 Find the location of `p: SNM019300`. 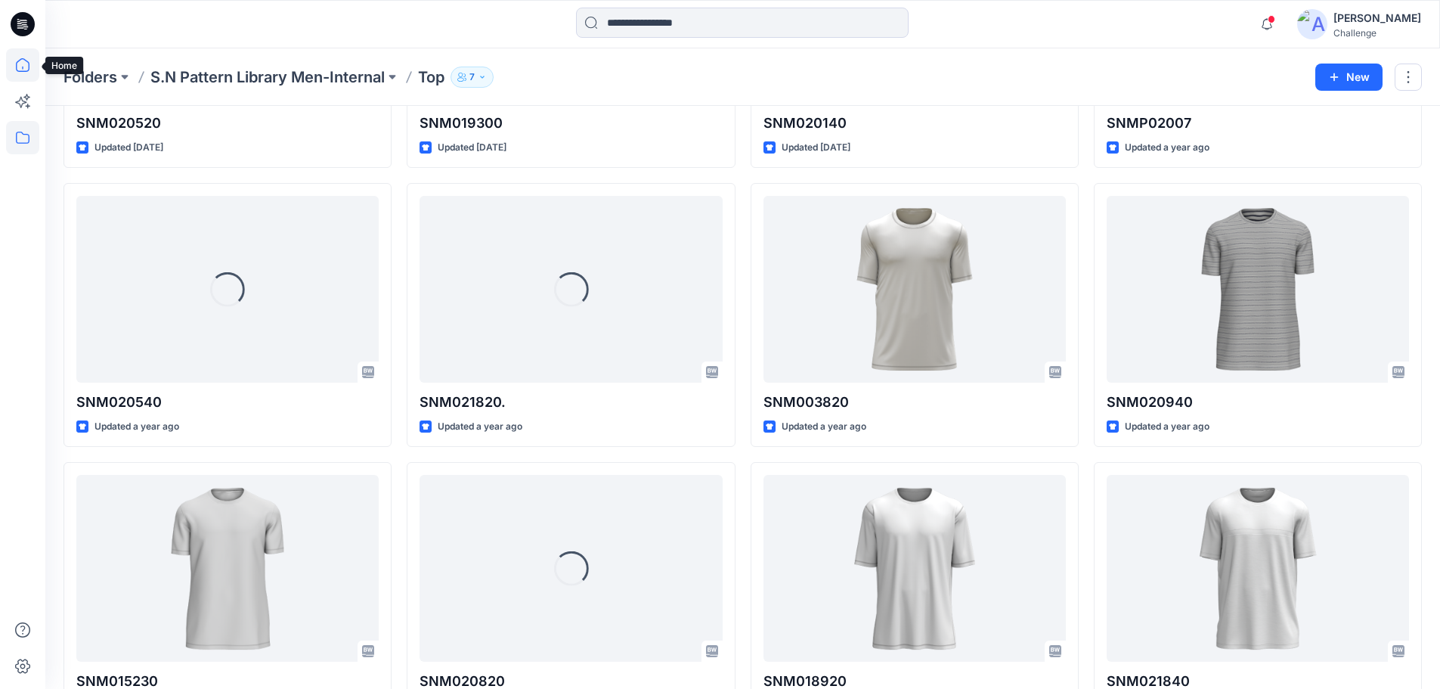

p: SNM019300 is located at coordinates (571, 123).